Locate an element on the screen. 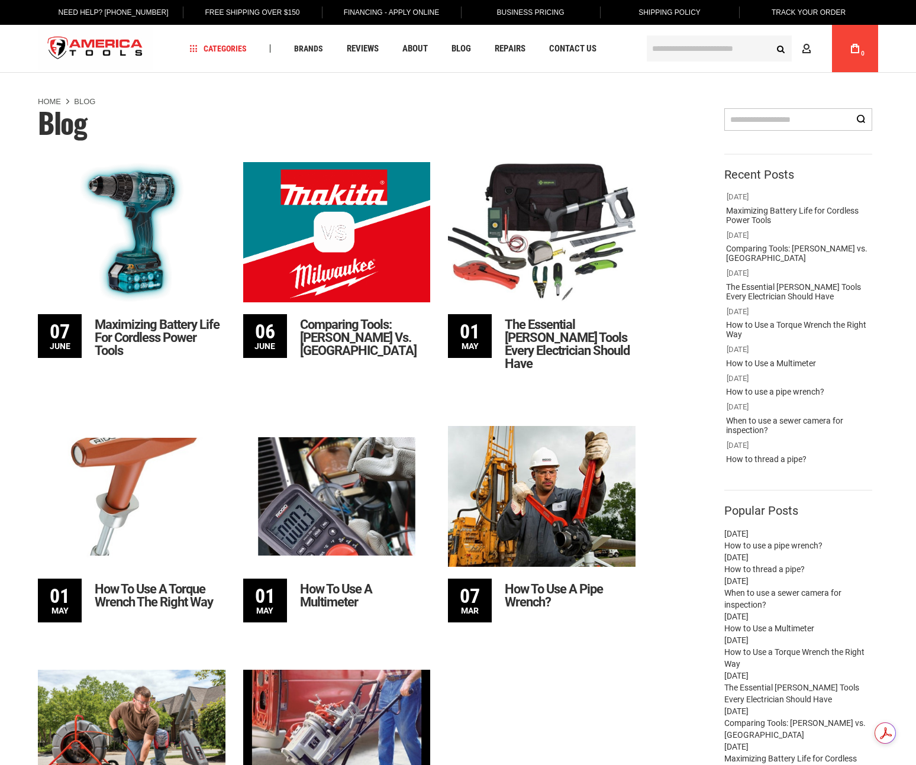 This screenshot has height=765, width=916. a: Brands is located at coordinates (308, 49).